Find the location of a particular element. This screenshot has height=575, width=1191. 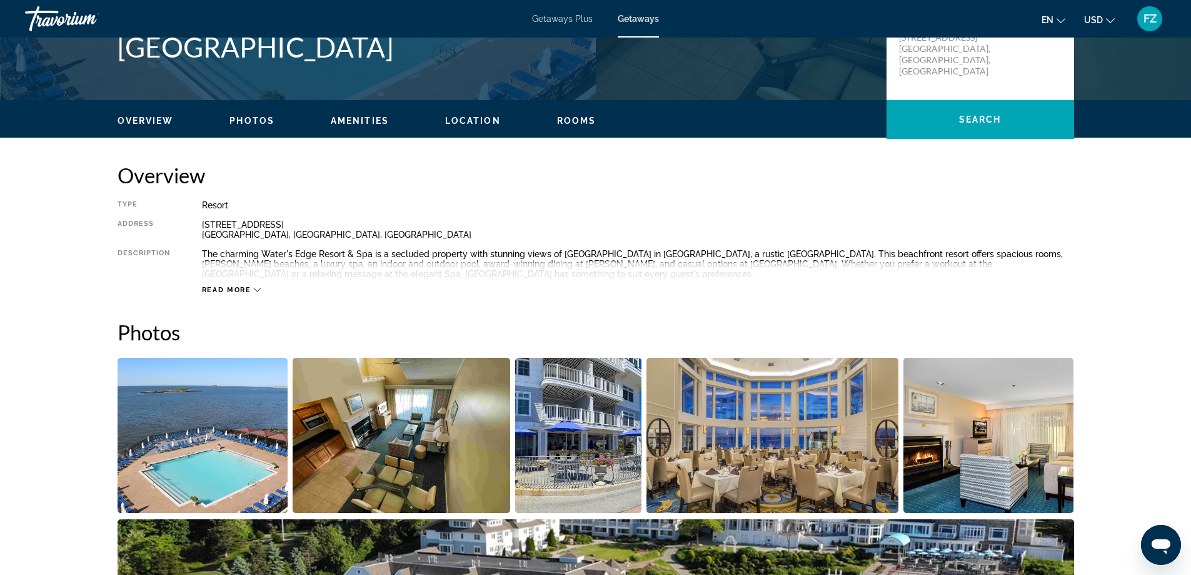

span: Search is located at coordinates (980, 119).